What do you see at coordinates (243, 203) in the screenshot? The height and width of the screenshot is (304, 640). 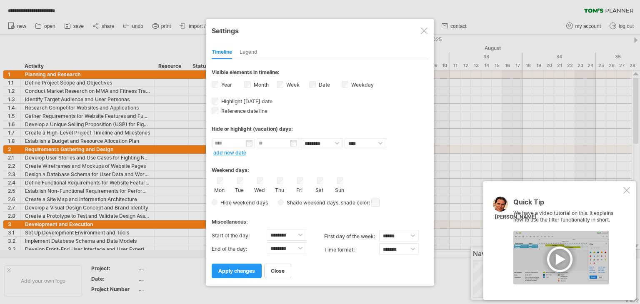 I see `span: Hide weekend days` at bounding box center [243, 203].